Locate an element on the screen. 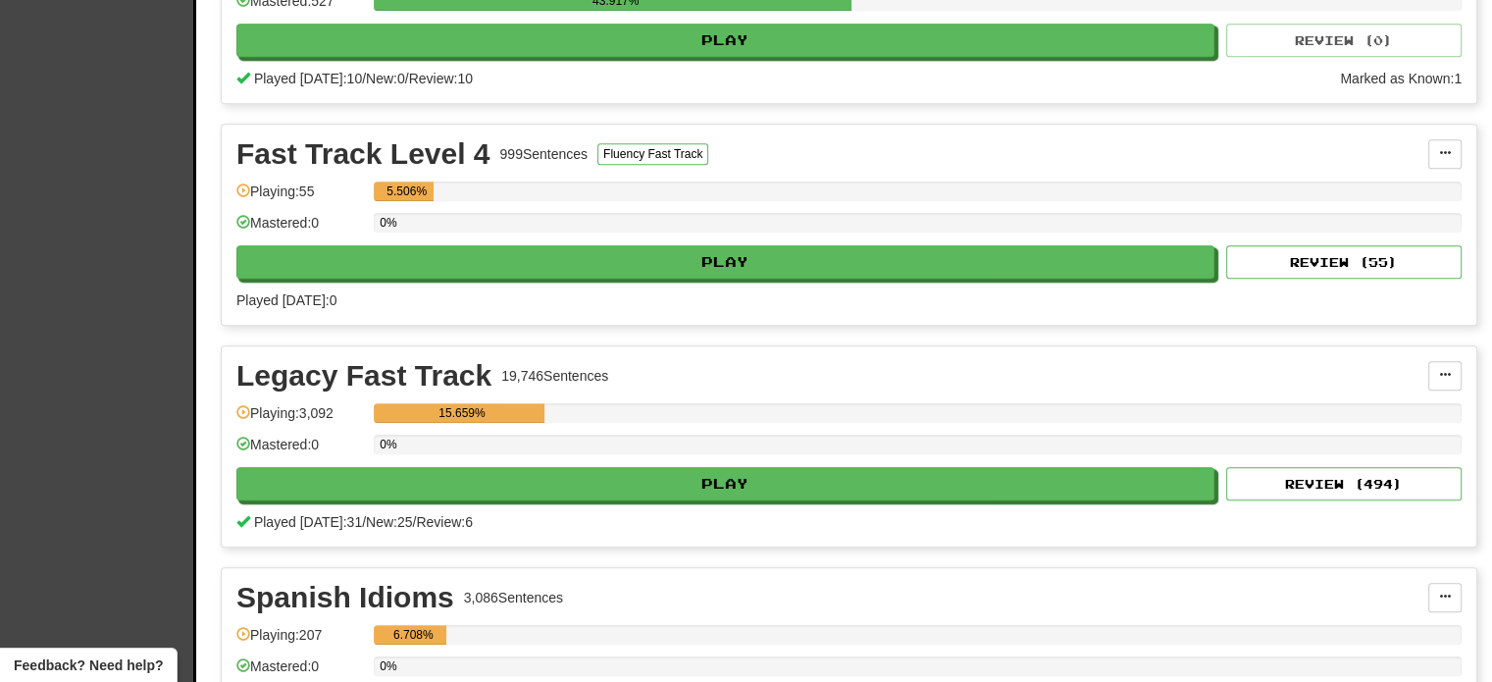  div: 3,086 Sentences is located at coordinates (513, 597).